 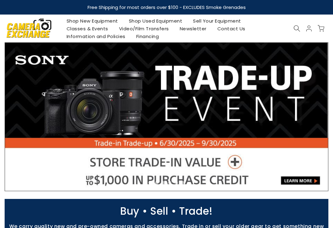 I want to click on li: Page dot 6, so click(x=183, y=182).